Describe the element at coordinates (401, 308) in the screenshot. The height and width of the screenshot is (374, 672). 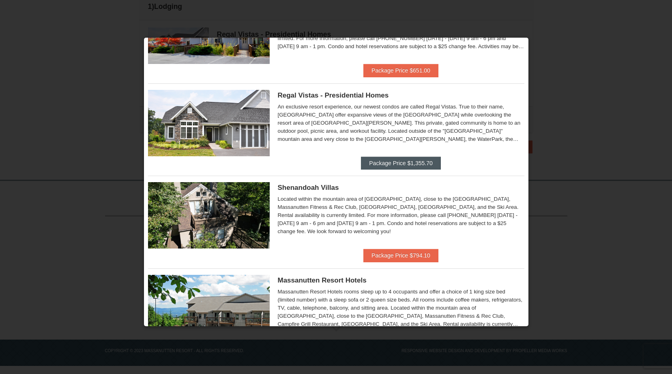
I see `div: Massanutten Resort Hotels rooms sleep up to 4 occupants and offer a choice of 1 king size bed (li...` at that location.